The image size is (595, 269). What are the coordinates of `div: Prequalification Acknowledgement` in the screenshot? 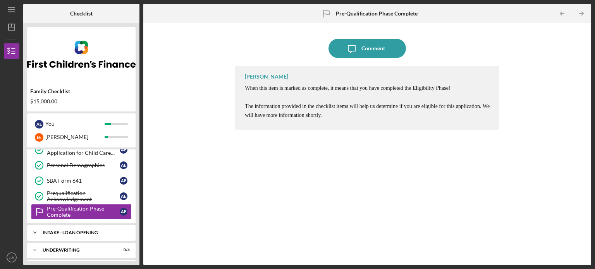 It's located at (83, 197).